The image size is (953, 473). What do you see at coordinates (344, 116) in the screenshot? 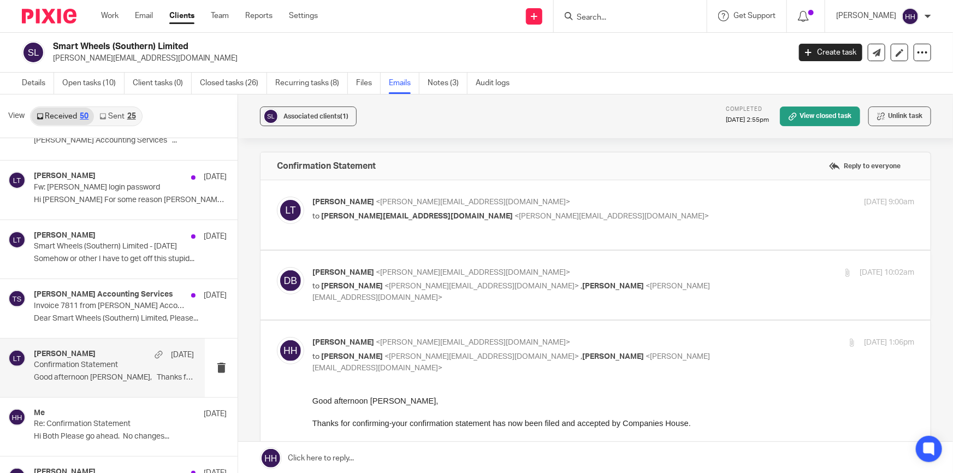
I see `span: (1)` at bounding box center [344, 116].